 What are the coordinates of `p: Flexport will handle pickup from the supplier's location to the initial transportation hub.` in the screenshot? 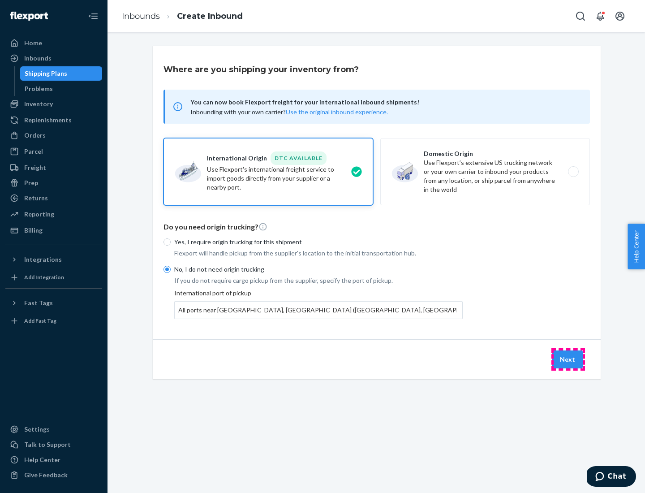 It's located at (319, 253).